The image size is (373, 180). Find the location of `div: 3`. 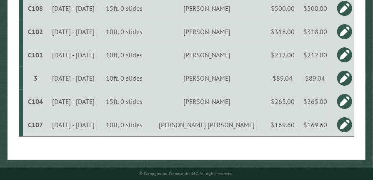

div: 3 is located at coordinates (35, 78).